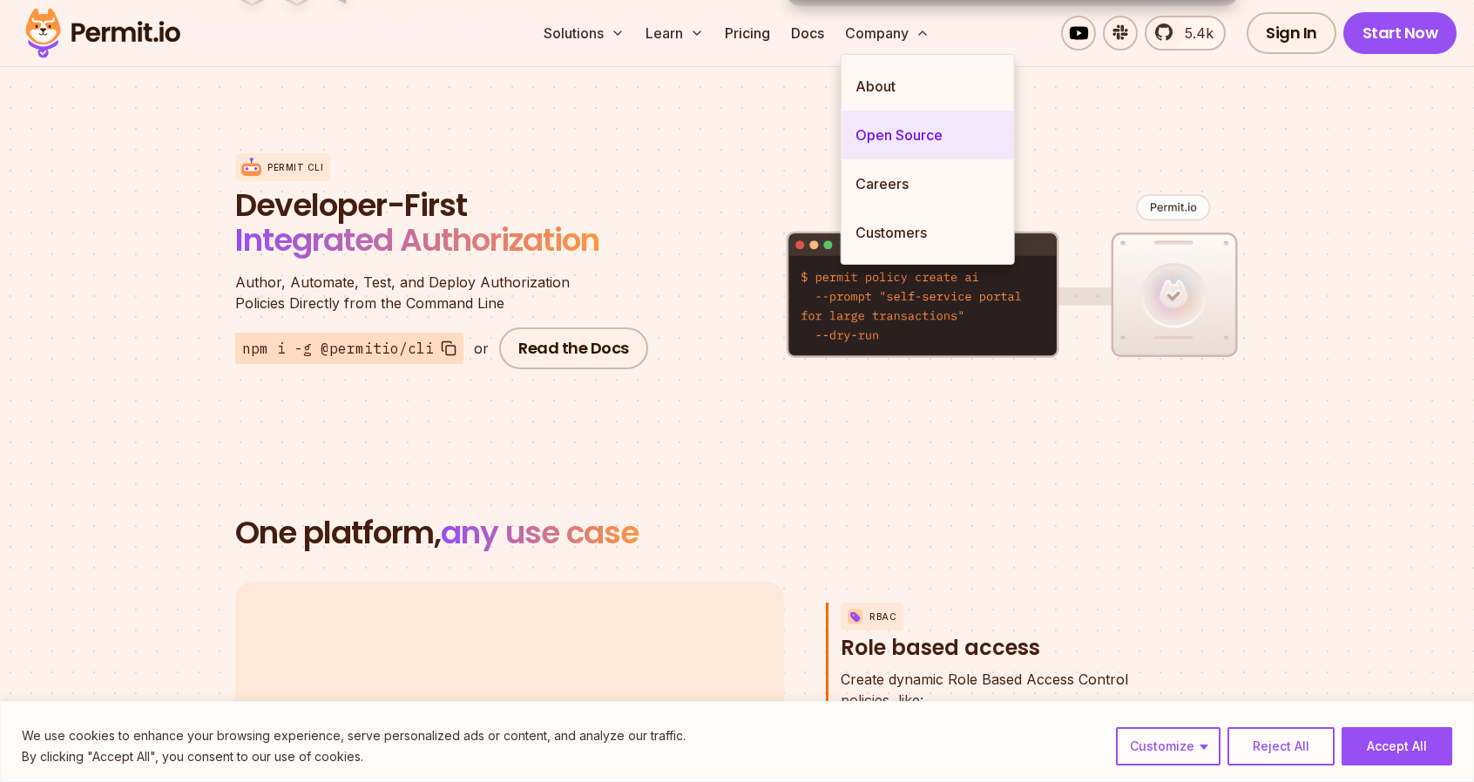 Image resolution: width=1474 pixels, height=782 pixels. Describe the element at coordinates (295, 167) in the screenshot. I see `p: Permit CLI` at that location.